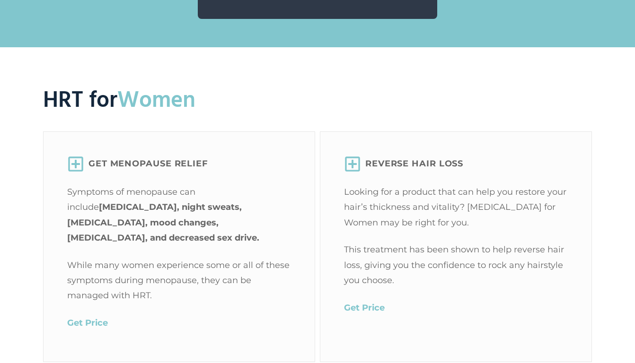 The width and height of the screenshot is (635, 363). Describe the element at coordinates (179, 215) in the screenshot. I see `p: Symptoms of menopause can include` at that location.